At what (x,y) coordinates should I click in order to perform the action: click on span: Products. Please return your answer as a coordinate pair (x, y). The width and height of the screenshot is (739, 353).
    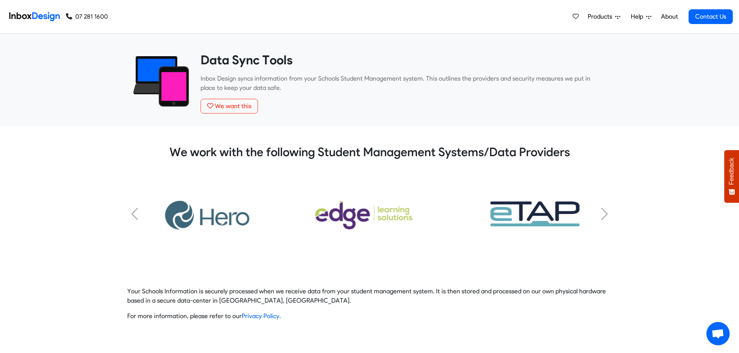
    Looking at the image, I should click on (601, 17).